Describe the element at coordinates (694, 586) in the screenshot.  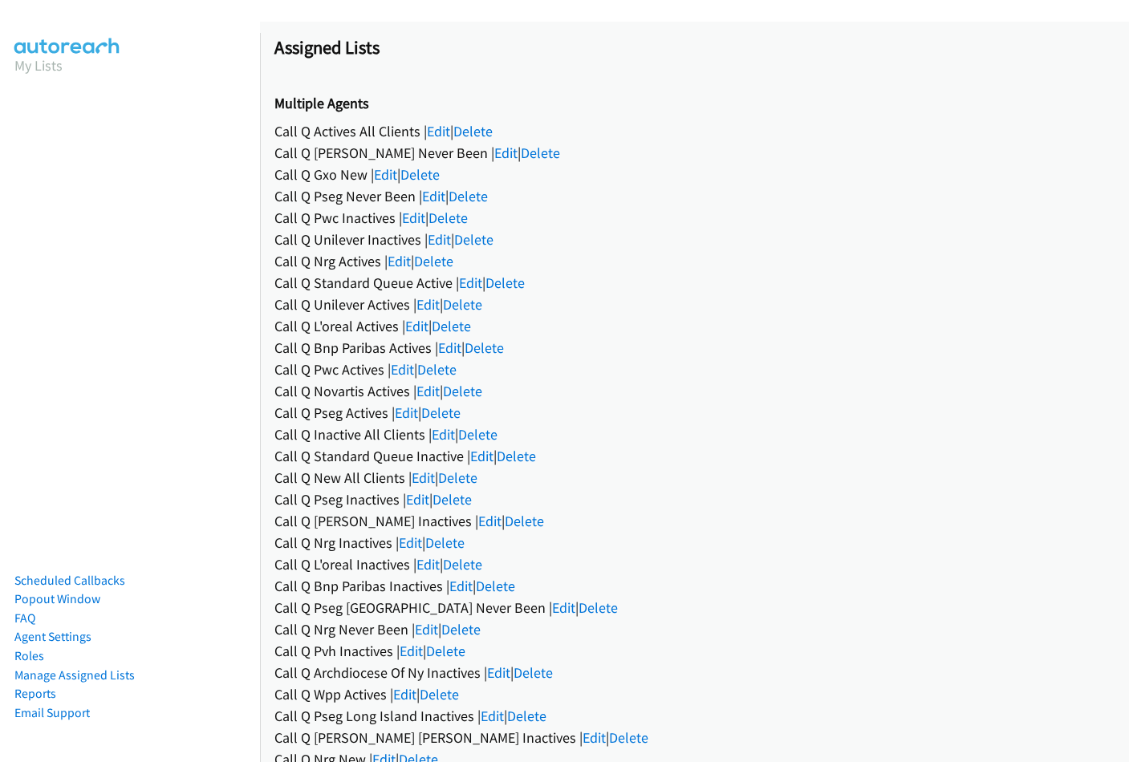
I see `div: Call Q Bnp Paribas Inactives | |` at that location.